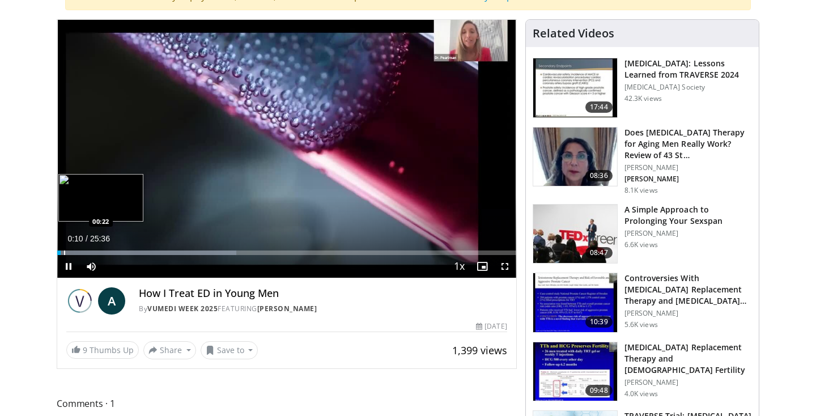  Describe the element at coordinates (599, 253) in the screenshot. I see `span: 08:47` at that location.